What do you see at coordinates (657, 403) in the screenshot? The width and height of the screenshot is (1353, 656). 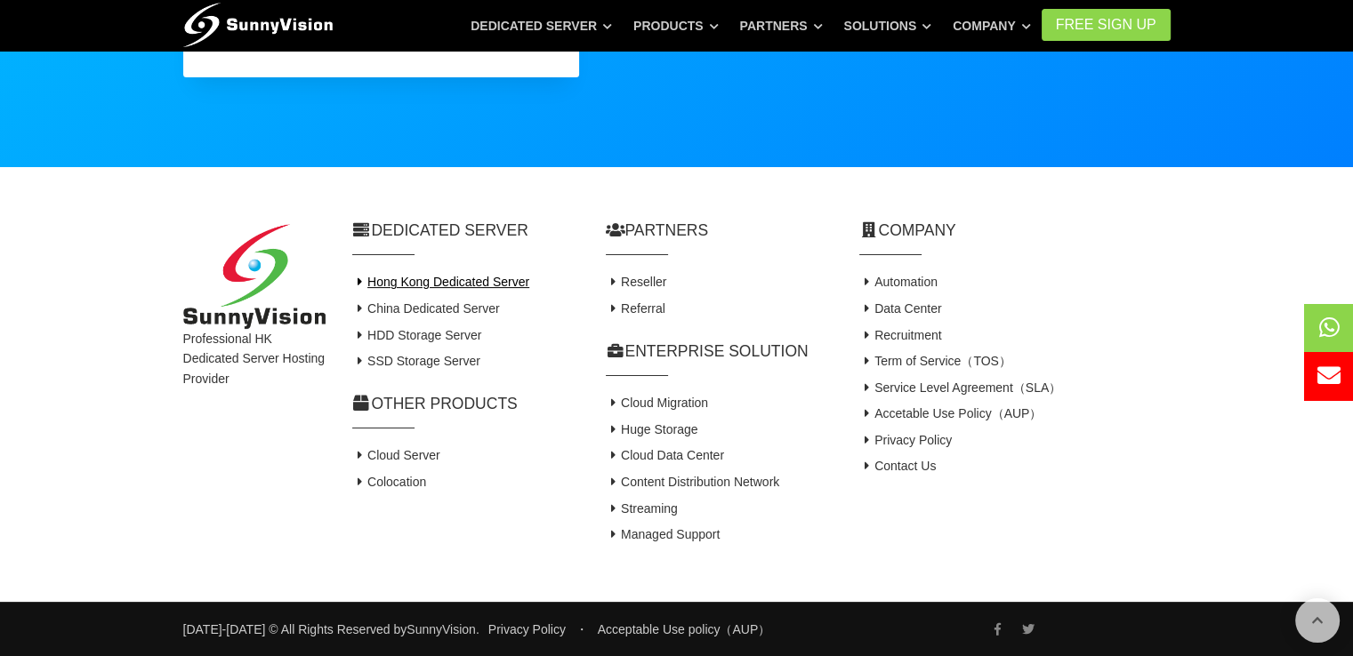 I see `a: Cloud Migration` at bounding box center [657, 403].